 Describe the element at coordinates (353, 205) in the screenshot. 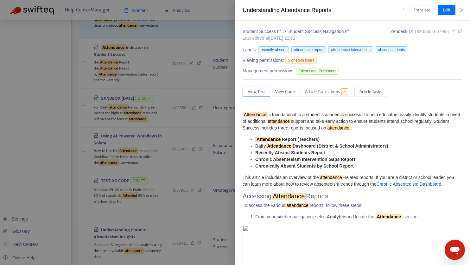

I see `p: To access the various reports, follow these steps:` at that location.